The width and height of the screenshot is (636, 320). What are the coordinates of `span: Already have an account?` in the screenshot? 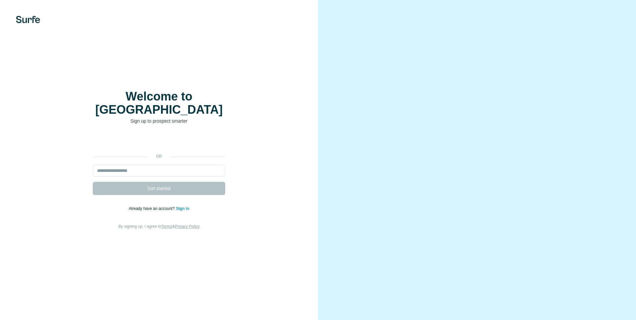 It's located at (152, 209).